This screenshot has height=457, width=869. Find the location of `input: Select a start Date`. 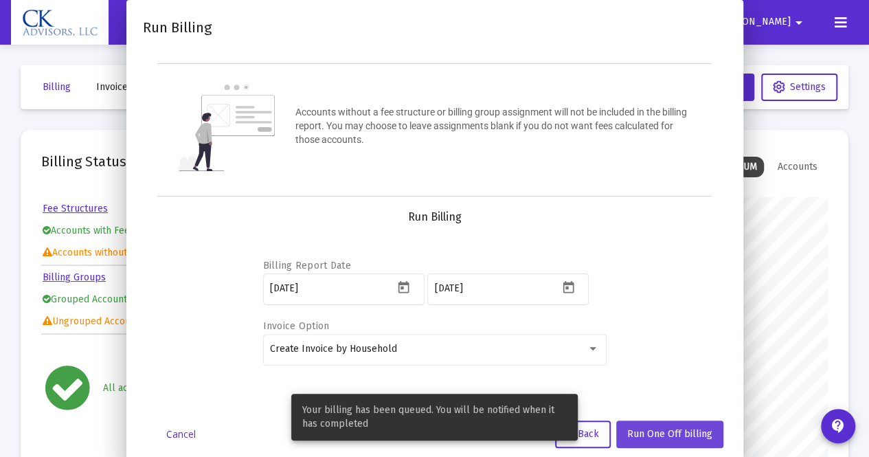

input: Select a start Date is located at coordinates (332, 289).